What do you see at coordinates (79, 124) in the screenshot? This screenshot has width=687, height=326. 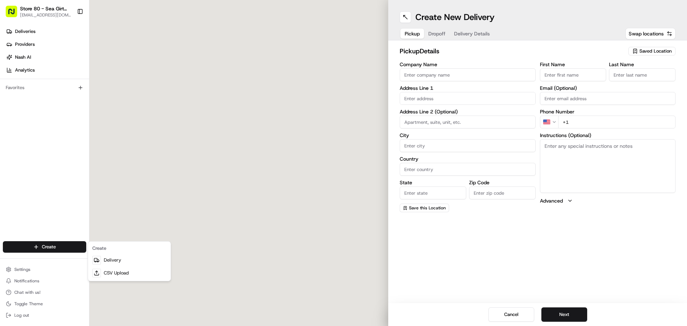 I see `span: Pylon` at bounding box center [79, 124].